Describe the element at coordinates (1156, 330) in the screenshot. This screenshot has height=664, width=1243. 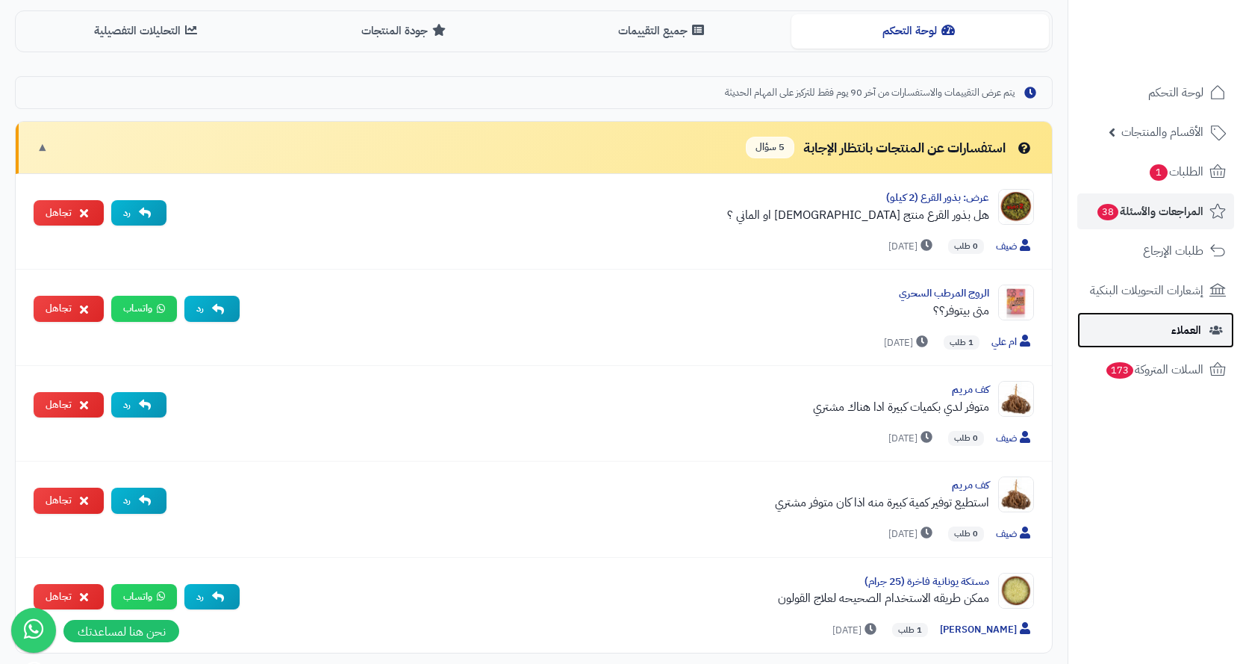
I see `a: العملاء` at that location.